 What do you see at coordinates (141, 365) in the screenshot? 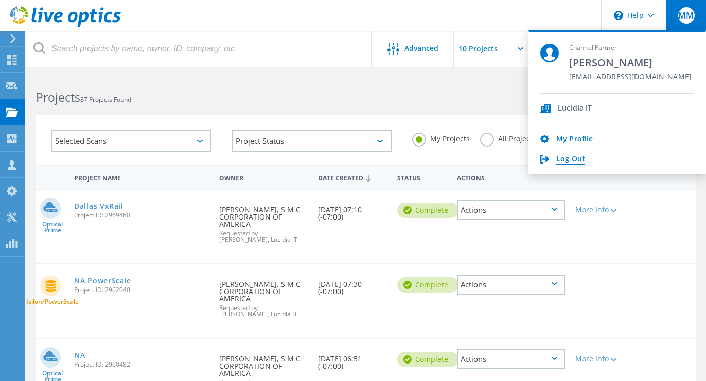
I see `span: Project ID: 2960482` at bounding box center [141, 365].